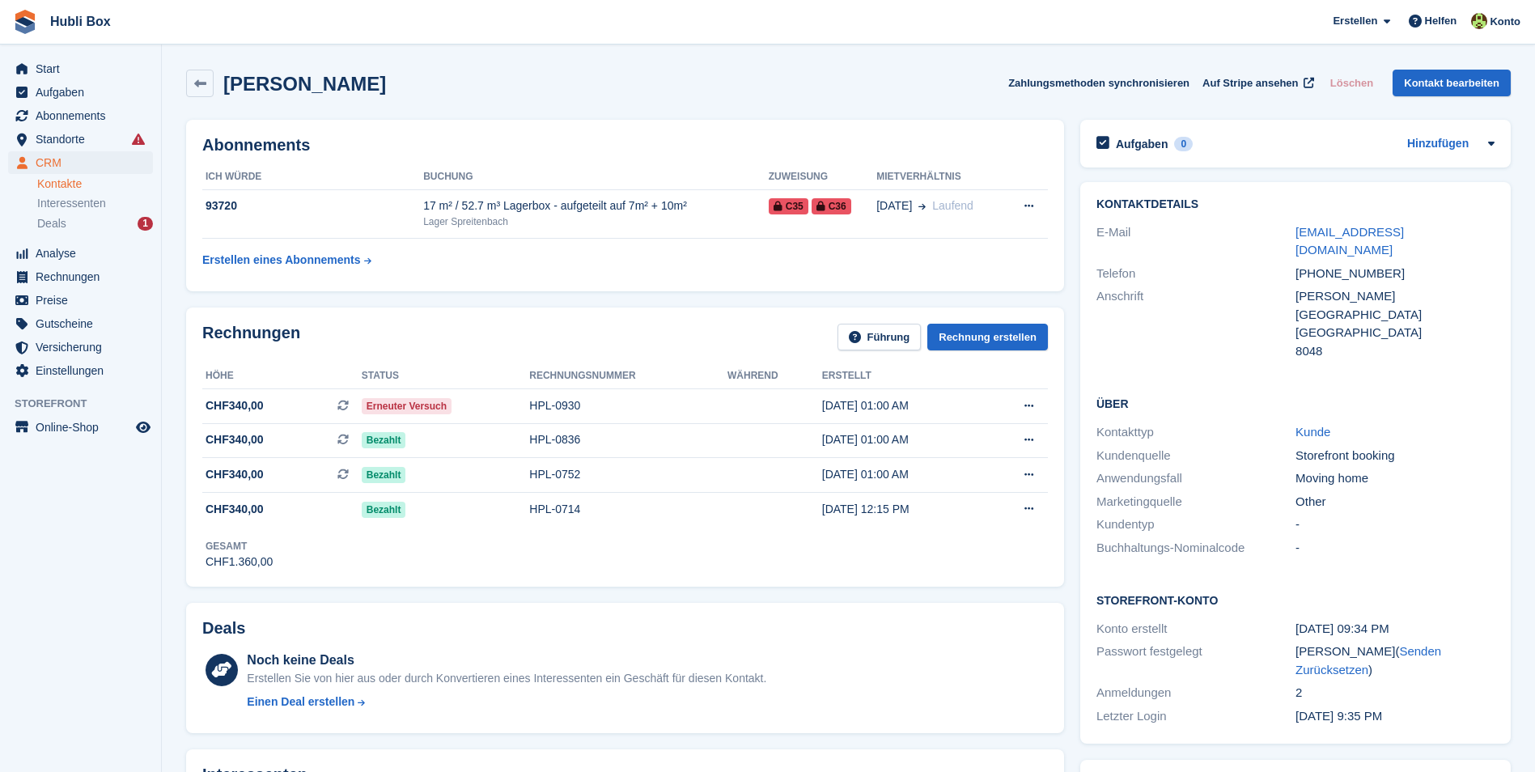 This screenshot has height=772, width=1535. I want to click on a: Erstellen eines Abonnements, so click(287, 260).